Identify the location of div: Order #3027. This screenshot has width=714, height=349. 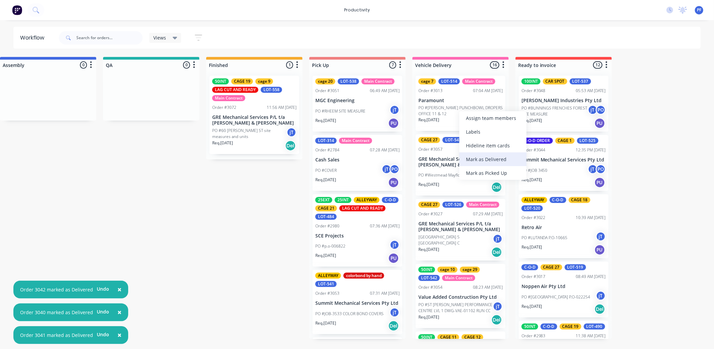
(430, 214).